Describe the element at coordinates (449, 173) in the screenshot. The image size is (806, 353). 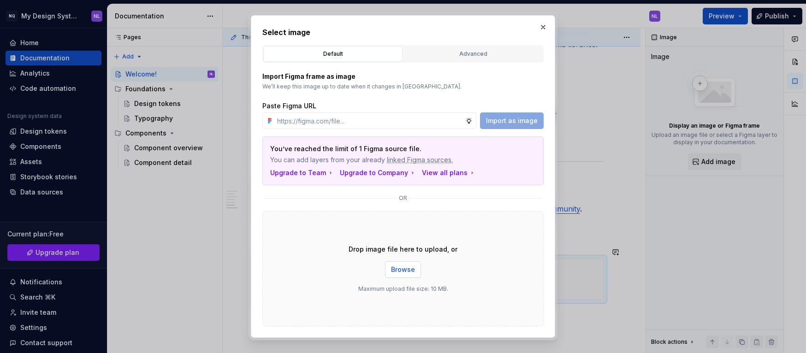
I see `button: View all plans` at that location.